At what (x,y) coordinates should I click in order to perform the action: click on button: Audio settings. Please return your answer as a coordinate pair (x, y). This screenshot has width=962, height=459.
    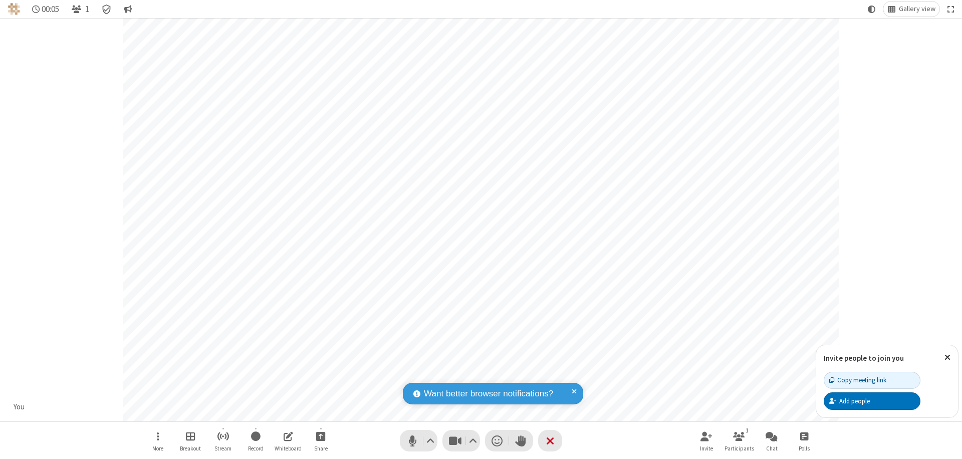
    Looking at the image, I should click on (430, 440).